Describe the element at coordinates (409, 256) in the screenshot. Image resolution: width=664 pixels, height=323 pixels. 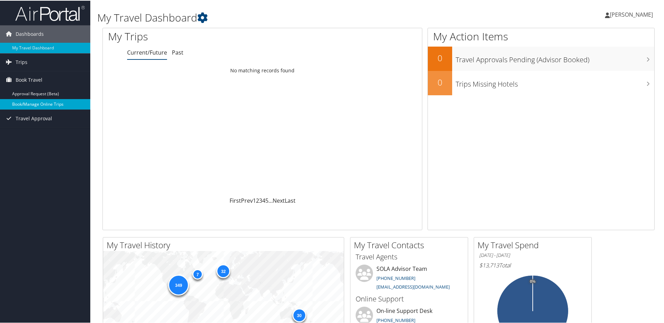
I see `h3: Travel Agents` at that location.